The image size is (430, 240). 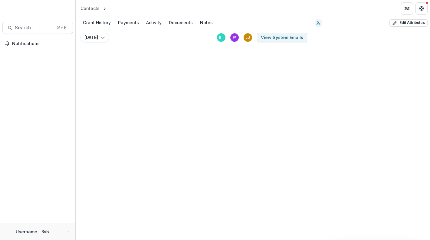 I want to click on button: Notifications, so click(x=37, y=44).